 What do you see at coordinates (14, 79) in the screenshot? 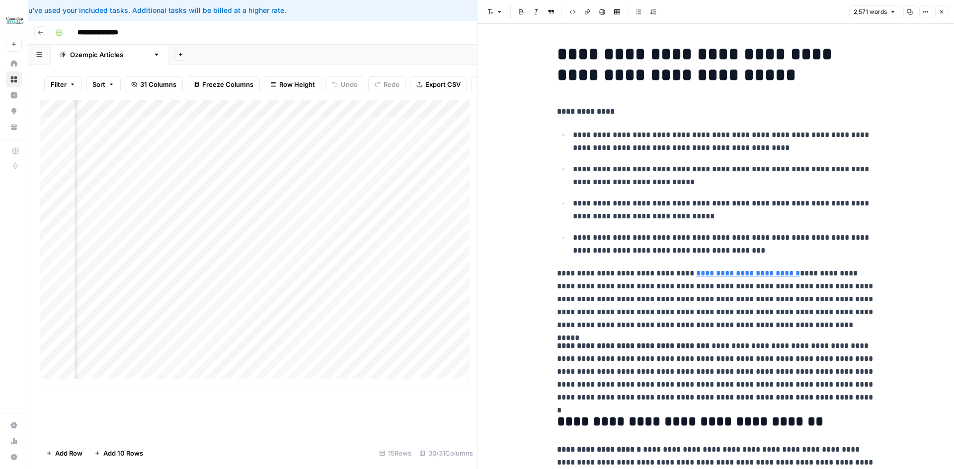
I see `a: Browse` at bounding box center [14, 79].